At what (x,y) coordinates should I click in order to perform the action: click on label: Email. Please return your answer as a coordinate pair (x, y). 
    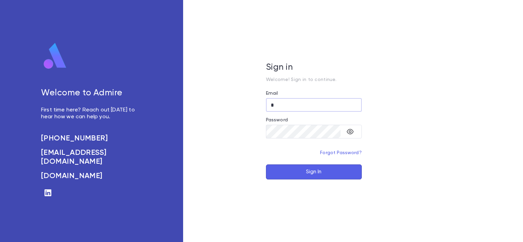
    Looking at the image, I should click on (272, 93).